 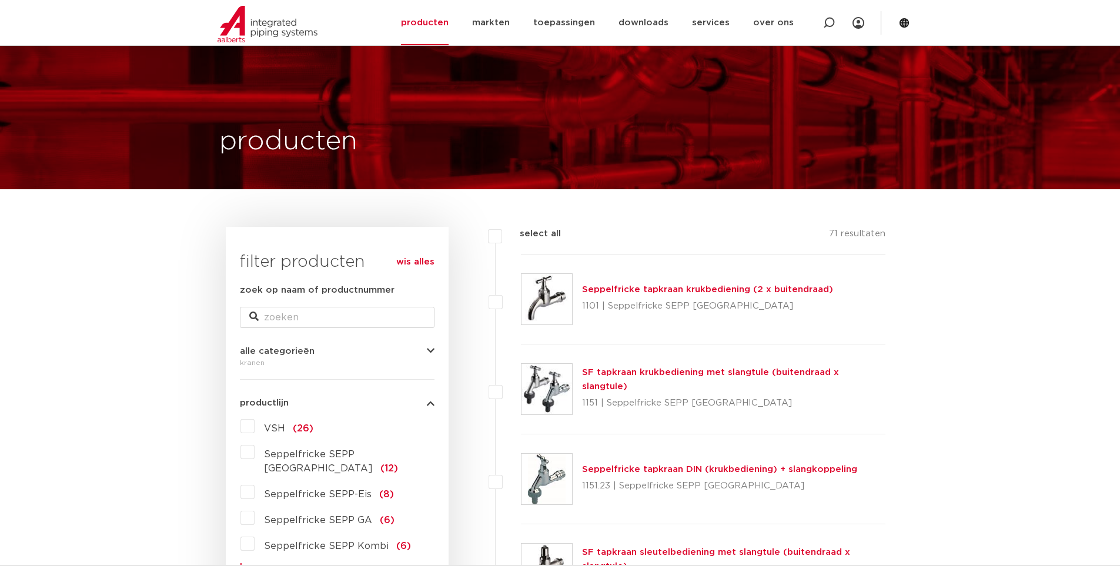 I want to click on span: Seppelfricke SEPP-Eis, so click(x=318, y=495).